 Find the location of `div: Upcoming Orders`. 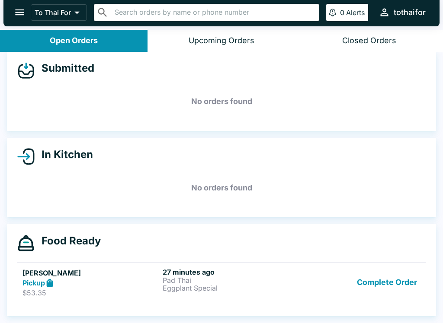

div: Upcoming Orders is located at coordinates (221, 41).